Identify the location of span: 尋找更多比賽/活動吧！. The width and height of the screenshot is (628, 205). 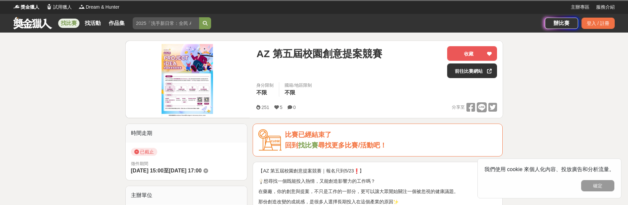
(352, 145).